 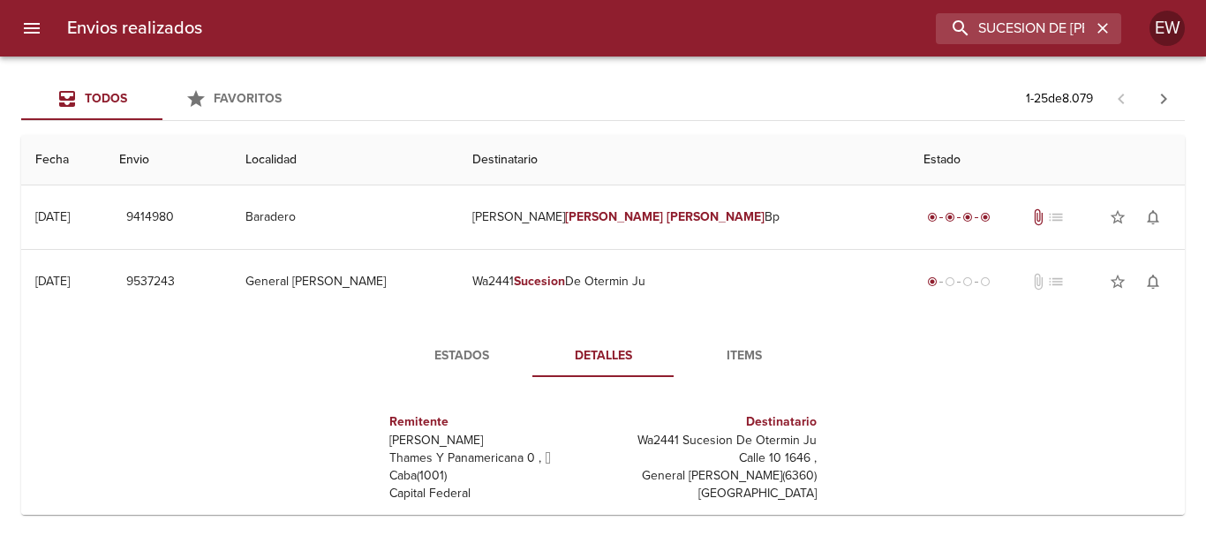 What do you see at coordinates (959, 217) in the screenshot?
I see `div: Entregado` at bounding box center [959, 217].